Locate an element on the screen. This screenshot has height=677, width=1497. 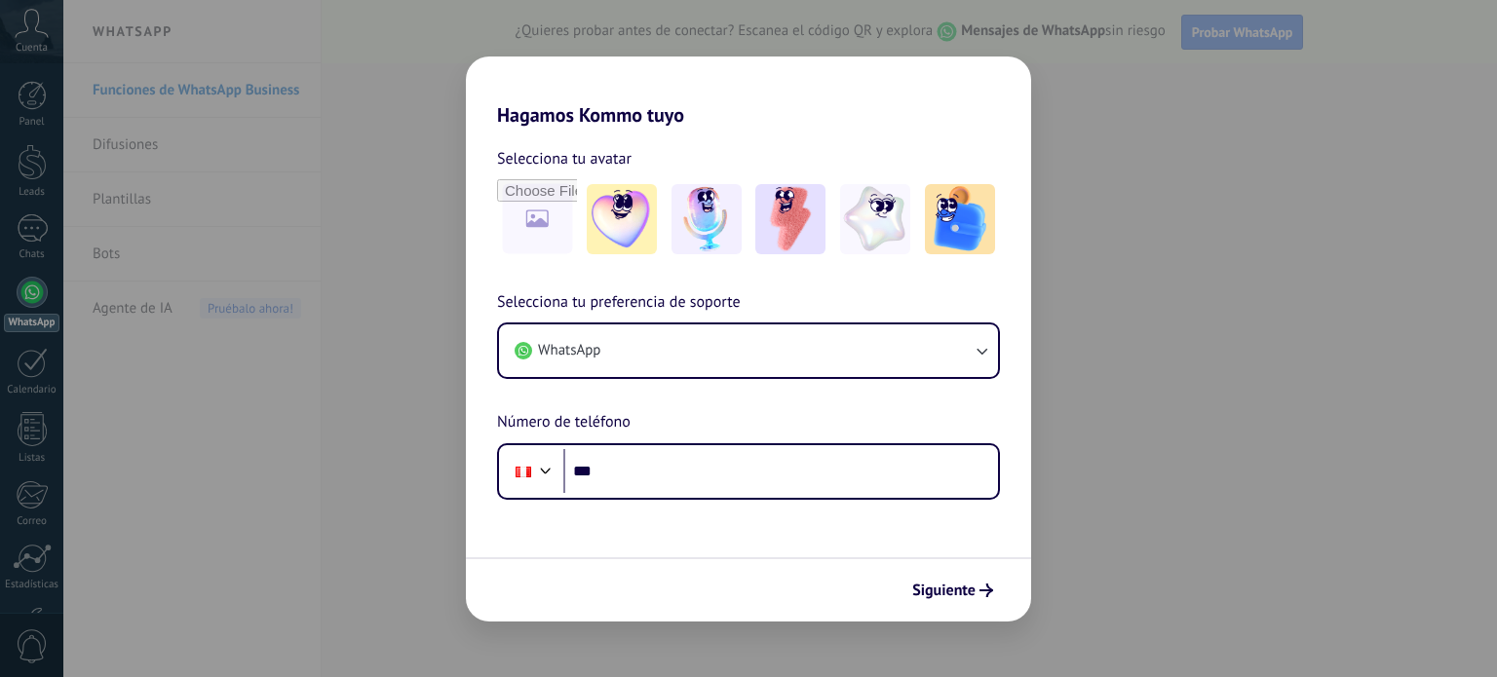
button: WhatsApp is located at coordinates (748, 351).